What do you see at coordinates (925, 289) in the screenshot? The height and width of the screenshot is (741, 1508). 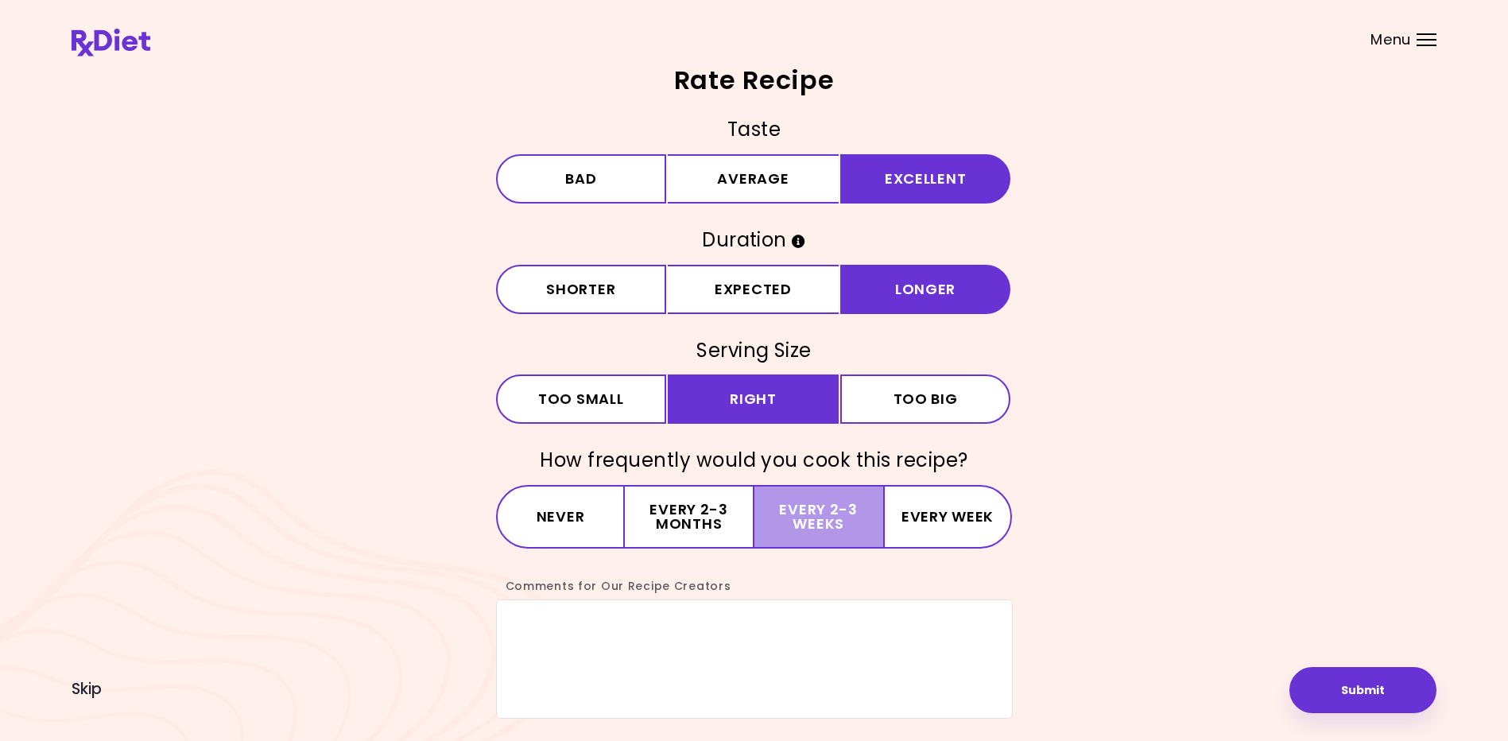 I see `button: Longer` at bounding box center [925, 289].